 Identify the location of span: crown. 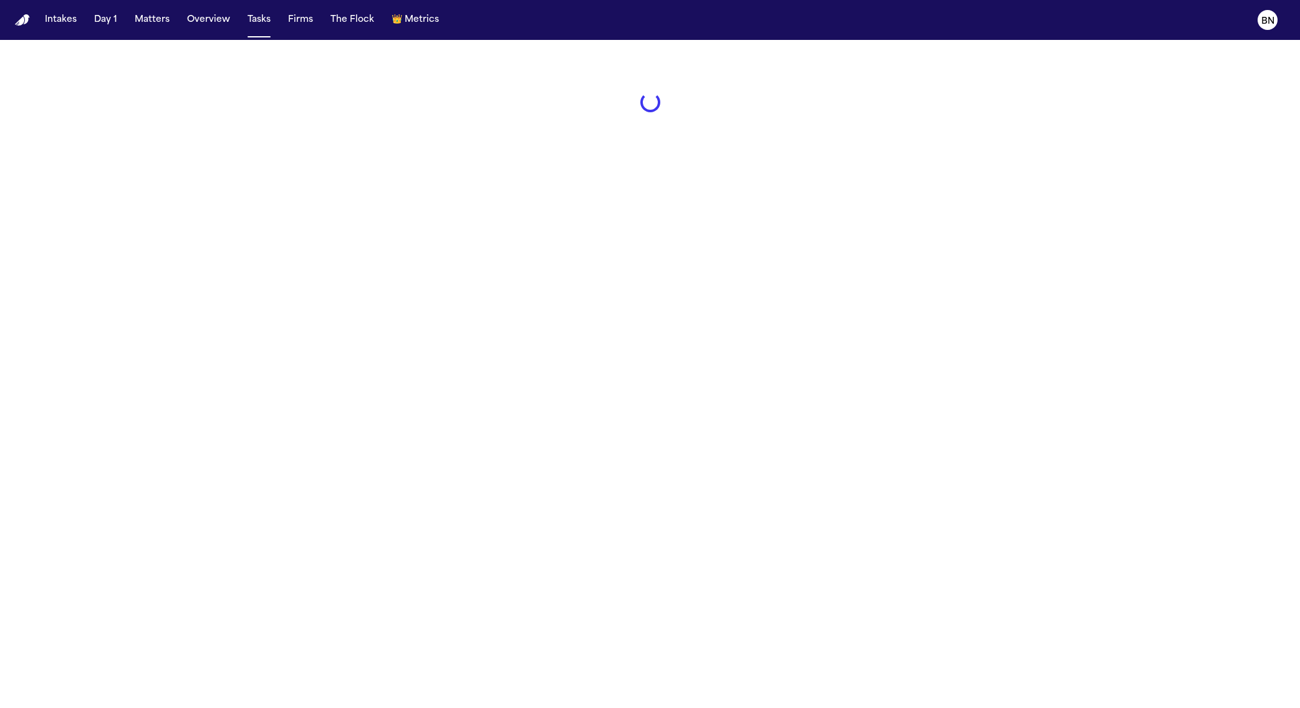
(397, 20).